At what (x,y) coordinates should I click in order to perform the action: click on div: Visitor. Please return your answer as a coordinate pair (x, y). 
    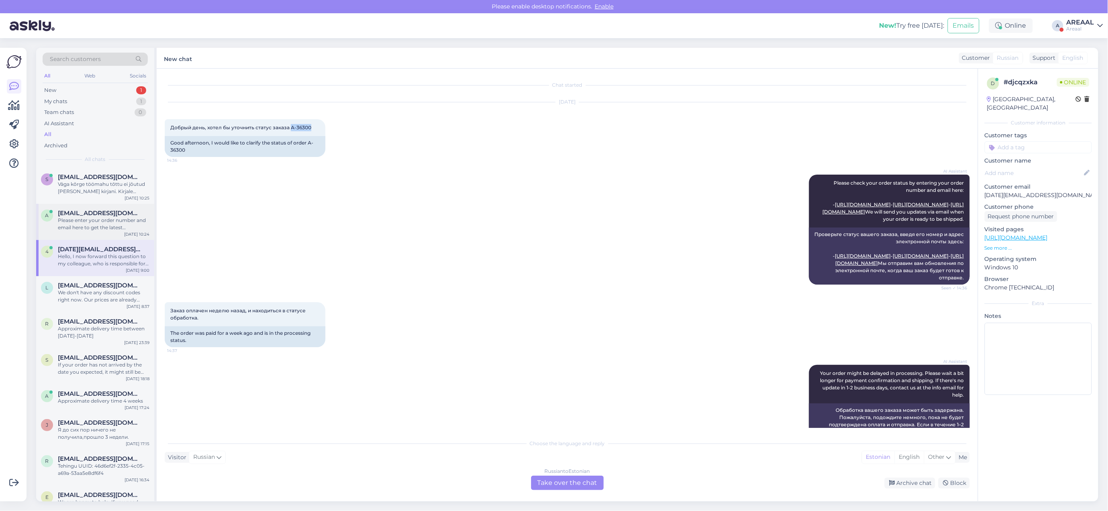
    Looking at the image, I should click on (176, 458).